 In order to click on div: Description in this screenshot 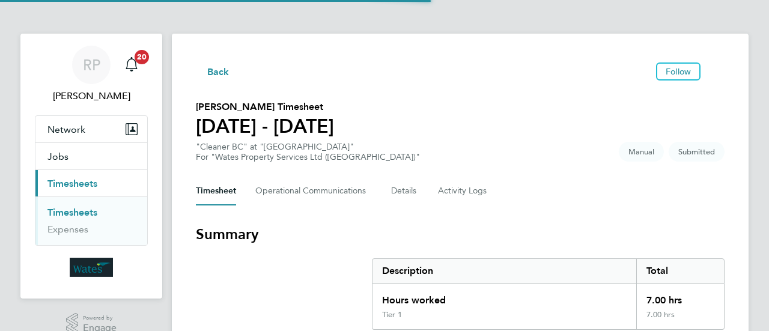, I will do `click(504, 271)`.